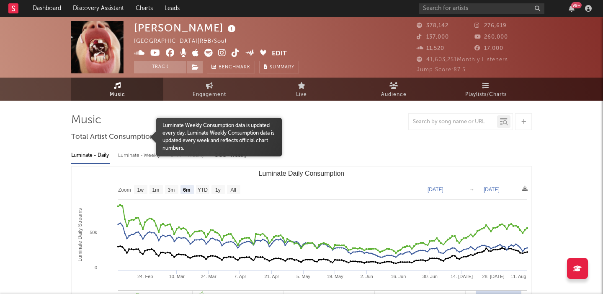 This screenshot has height=294, width=603. I want to click on span: 11,520, so click(430, 48).